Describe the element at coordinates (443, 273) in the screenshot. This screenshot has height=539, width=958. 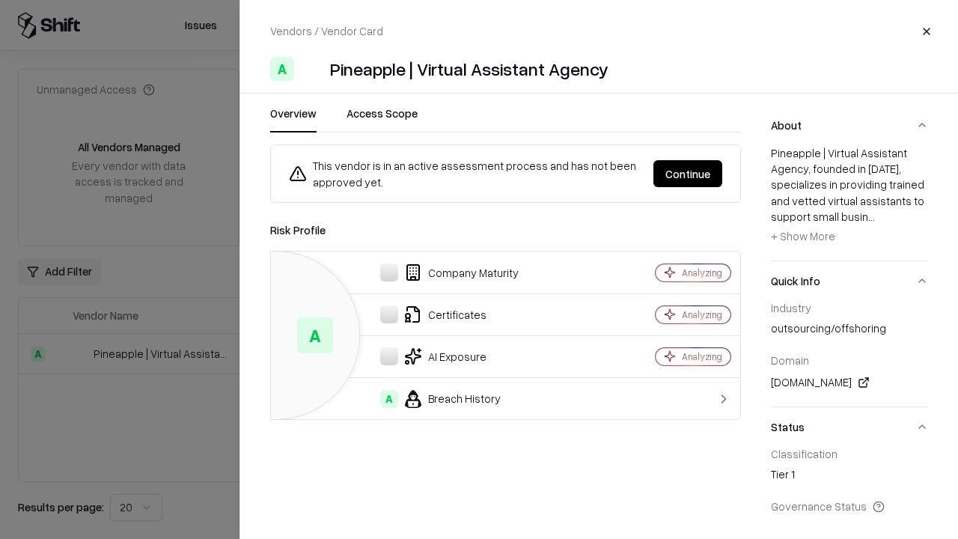
I see `div: Company Maturity` at that location.